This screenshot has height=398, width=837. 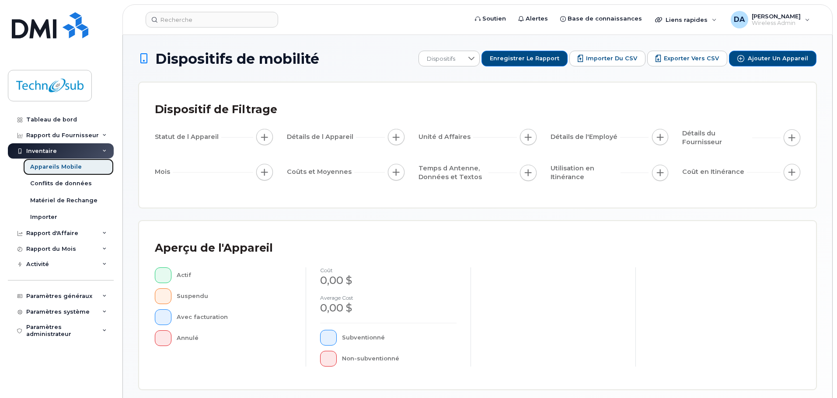 What do you see at coordinates (691, 59) in the screenshot?
I see `span: Exporter vers CSV` at bounding box center [691, 59].